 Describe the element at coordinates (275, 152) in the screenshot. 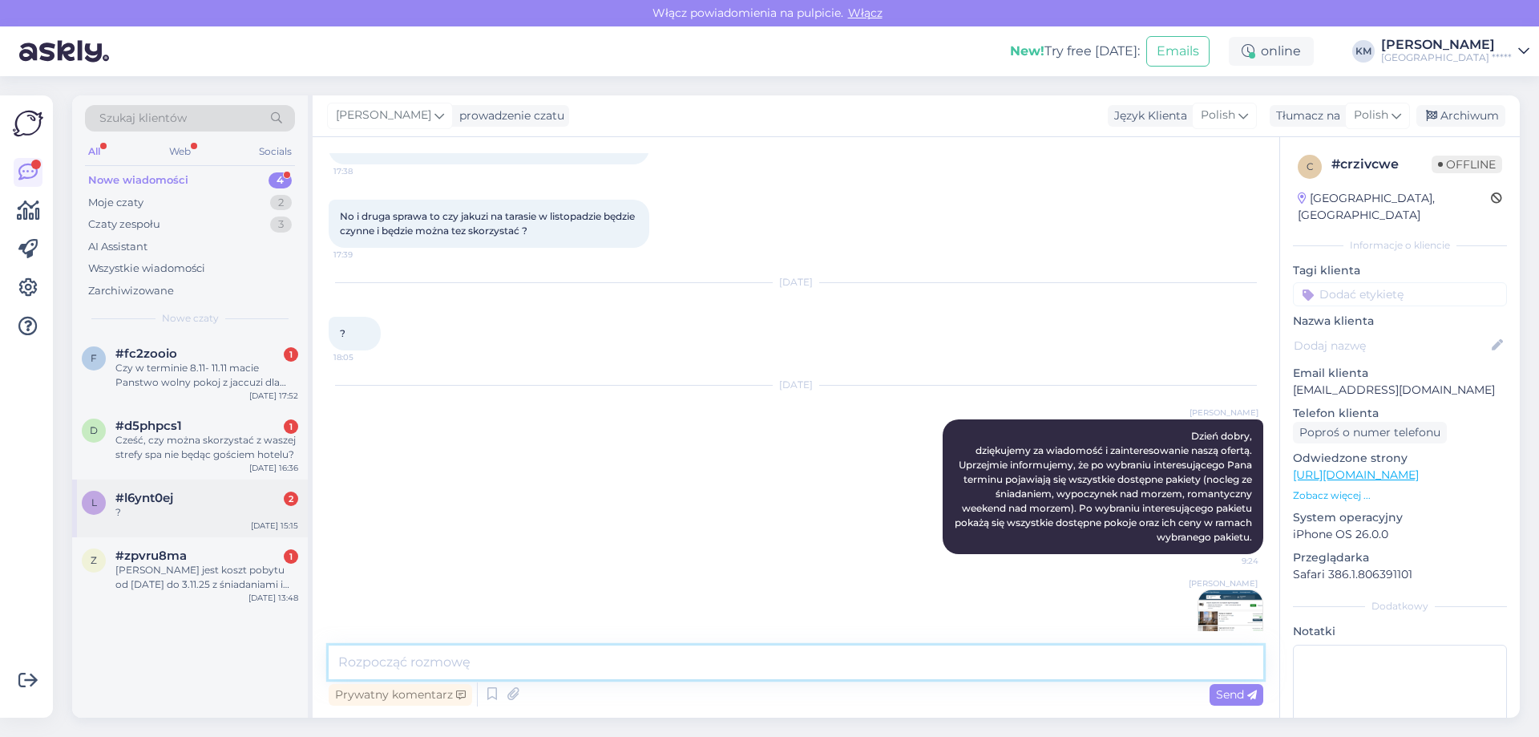

I see `div: Socials` at that location.